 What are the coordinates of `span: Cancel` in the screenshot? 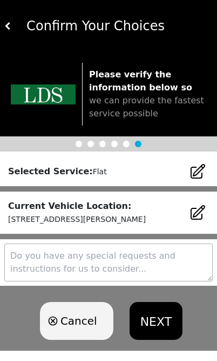 It's located at (79, 321).